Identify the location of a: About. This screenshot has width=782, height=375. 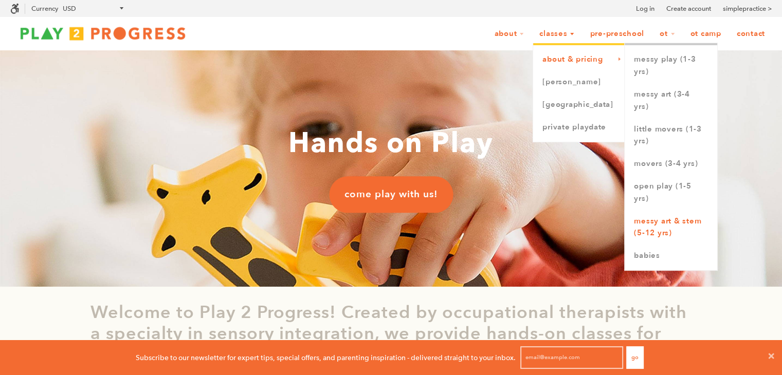
(509, 34).